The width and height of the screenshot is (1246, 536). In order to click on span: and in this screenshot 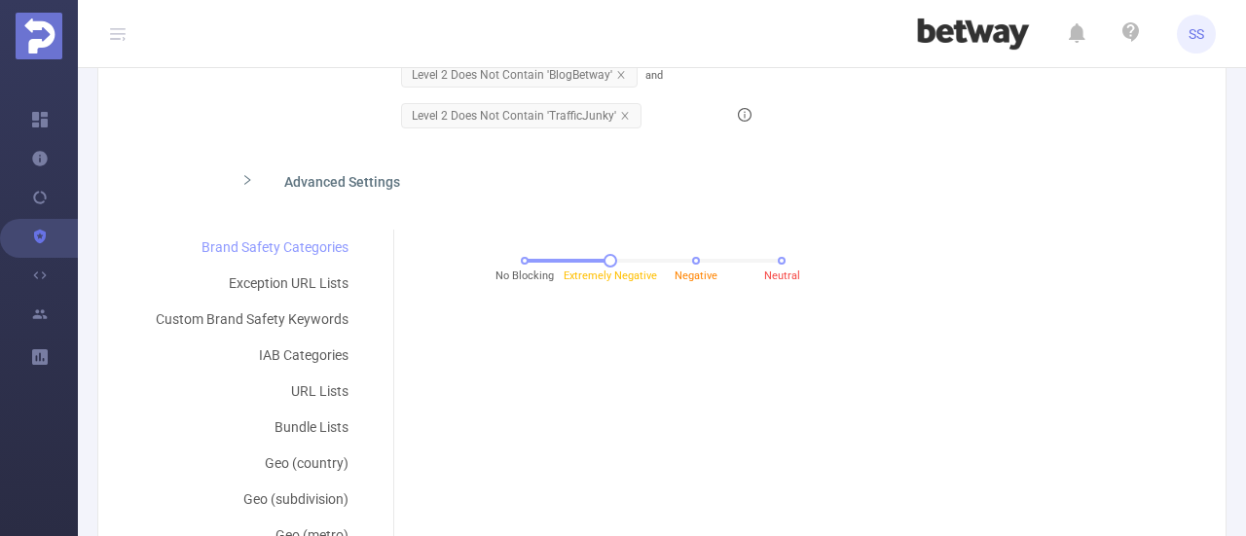, I will do `click(528, 95)`.